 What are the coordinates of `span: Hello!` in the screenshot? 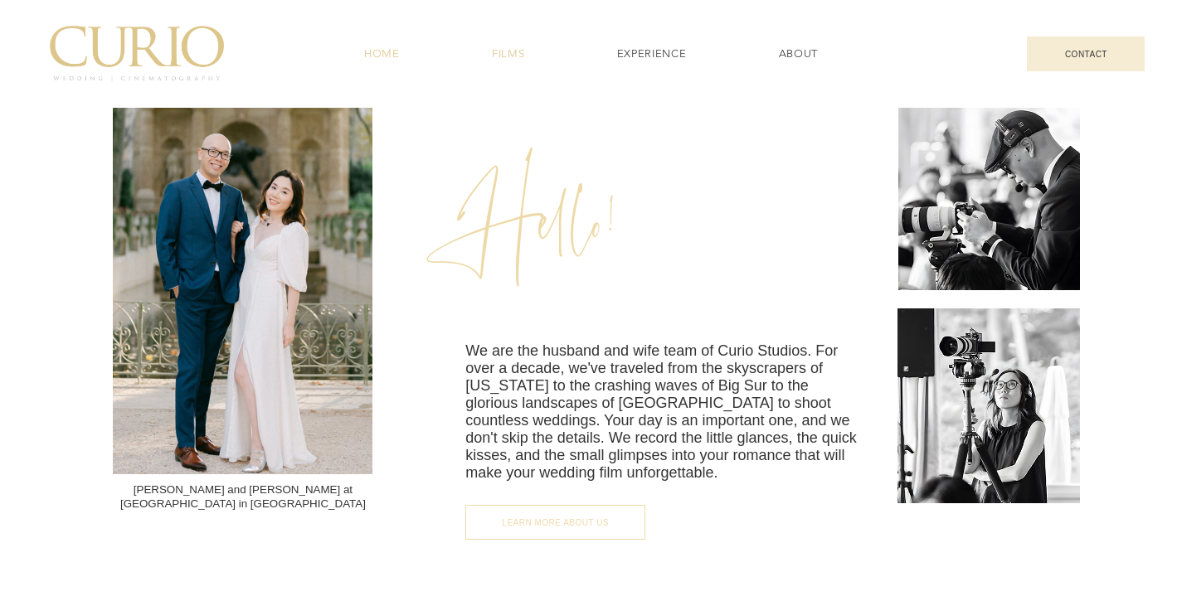 It's located at (519, 218).